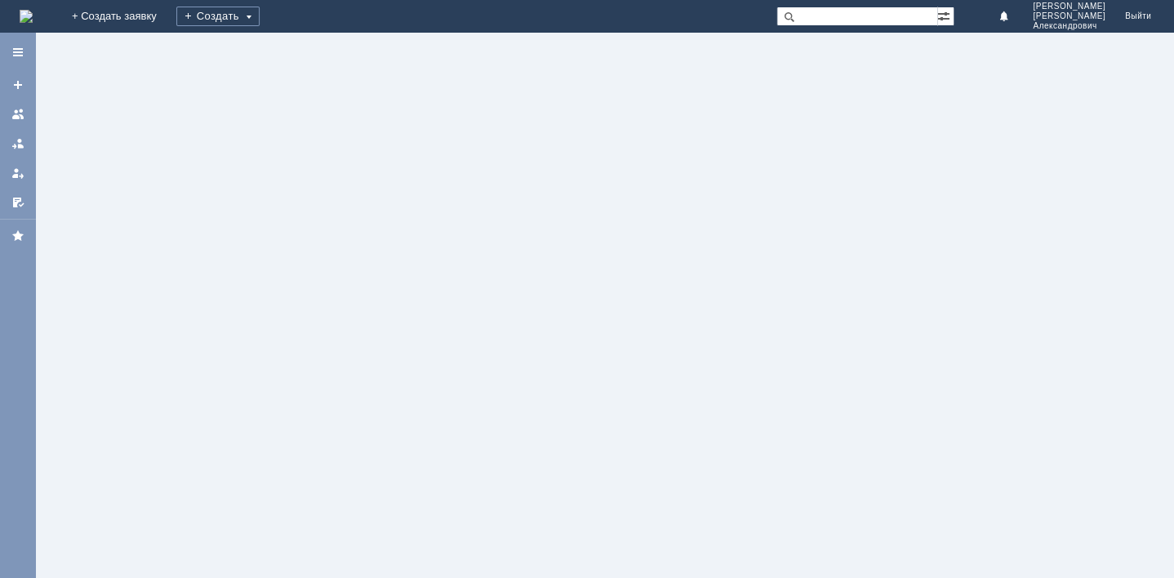 The height and width of the screenshot is (578, 1174). I want to click on a: Перейти на домашнюю страницу, so click(26, 16).